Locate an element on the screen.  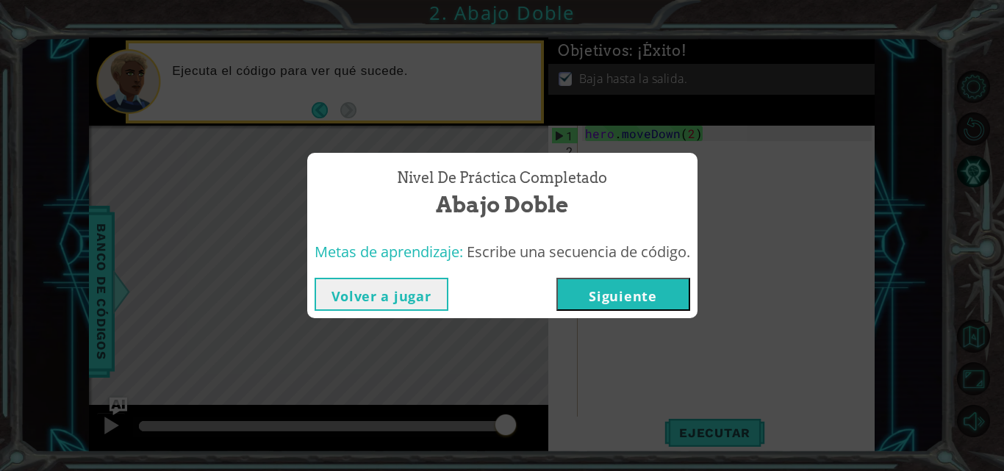
span: Abajo Doble is located at coordinates (502, 204).